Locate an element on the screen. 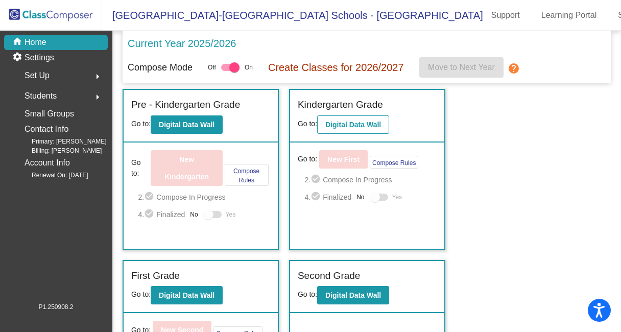 This screenshot has height=332, width=621. span: Move to Next Year is located at coordinates (461, 67).